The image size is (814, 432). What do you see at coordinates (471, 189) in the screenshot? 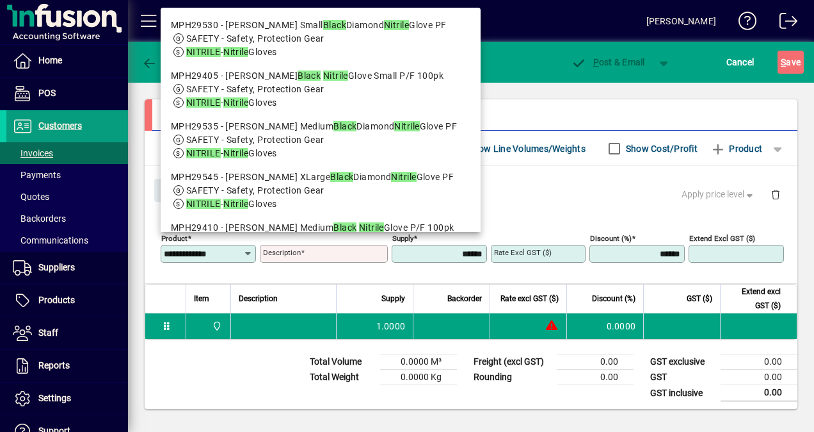
I see `div: Product` at bounding box center [471, 189].